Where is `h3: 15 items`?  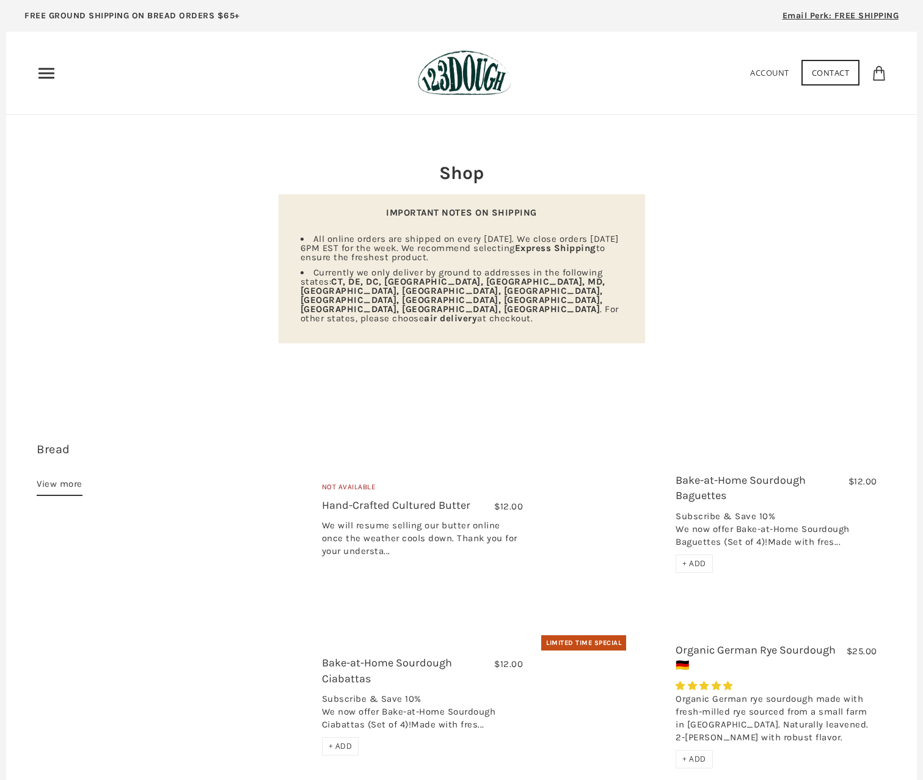
h3: 15 items is located at coordinates (107, 459).